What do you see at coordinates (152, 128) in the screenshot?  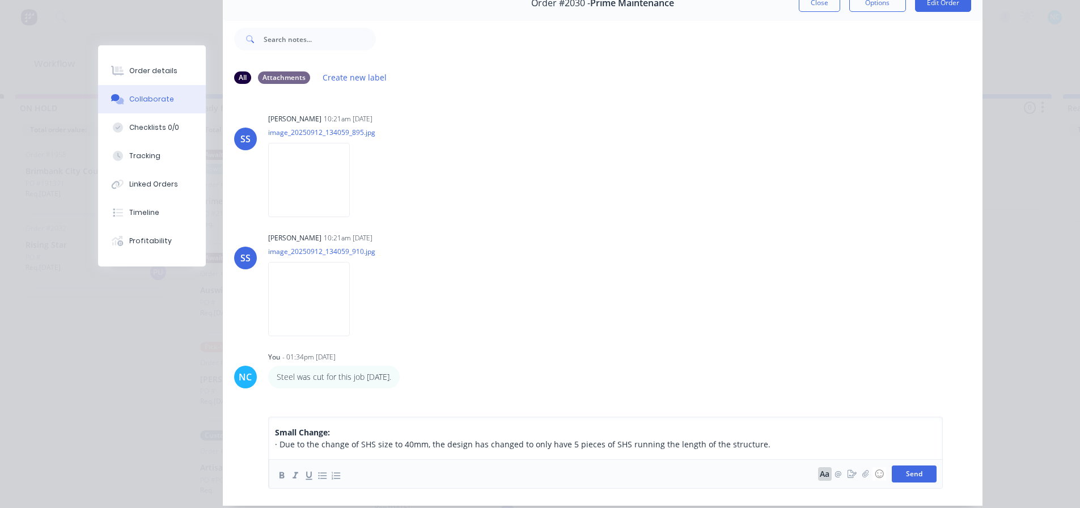 I see `button: Checklists 0/0` at bounding box center [152, 128].